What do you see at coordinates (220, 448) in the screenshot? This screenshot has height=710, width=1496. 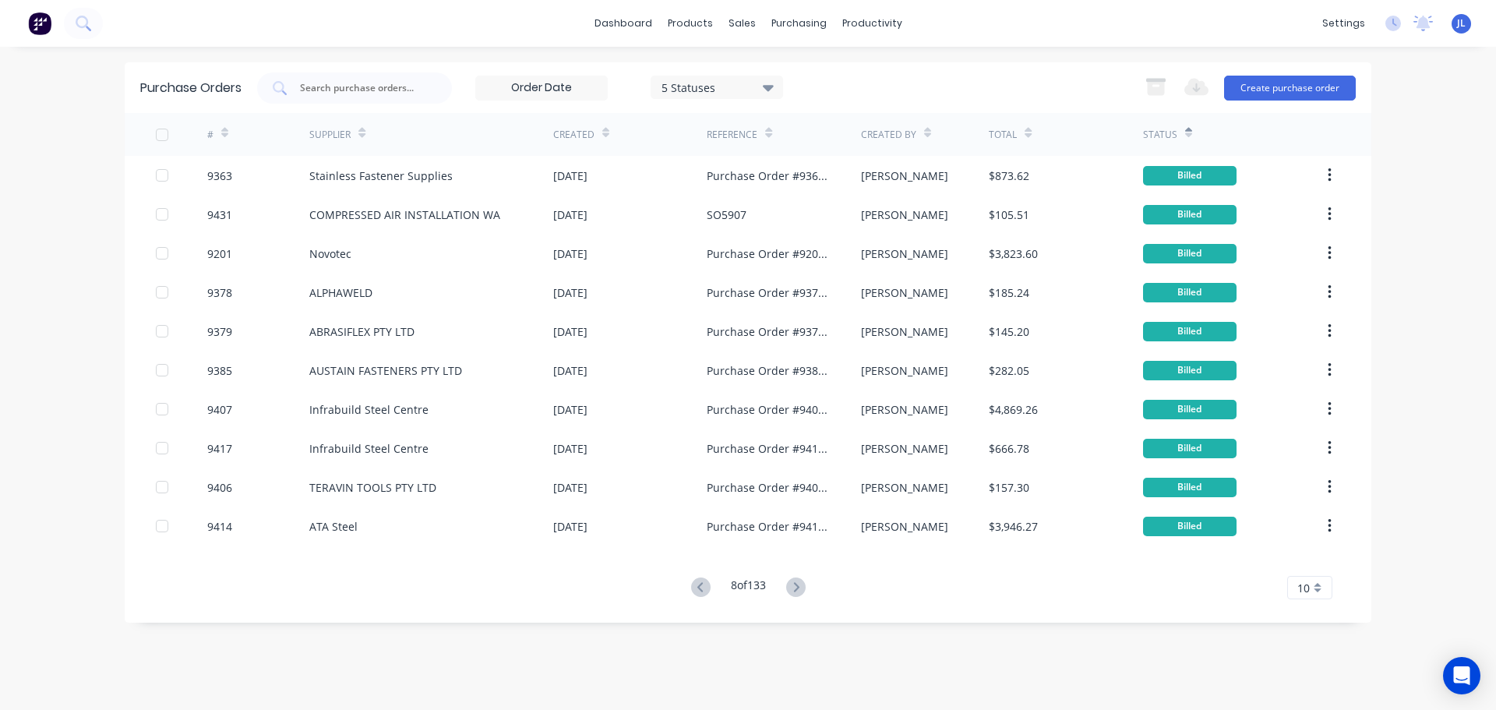 I see `div: 9417` at bounding box center [220, 448].